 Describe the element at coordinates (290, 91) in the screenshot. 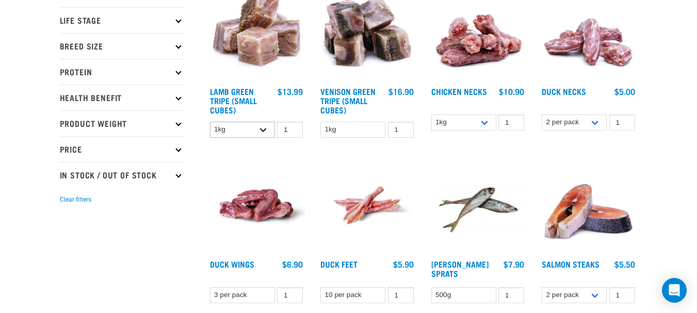

I see `div: $13.99` at that location.